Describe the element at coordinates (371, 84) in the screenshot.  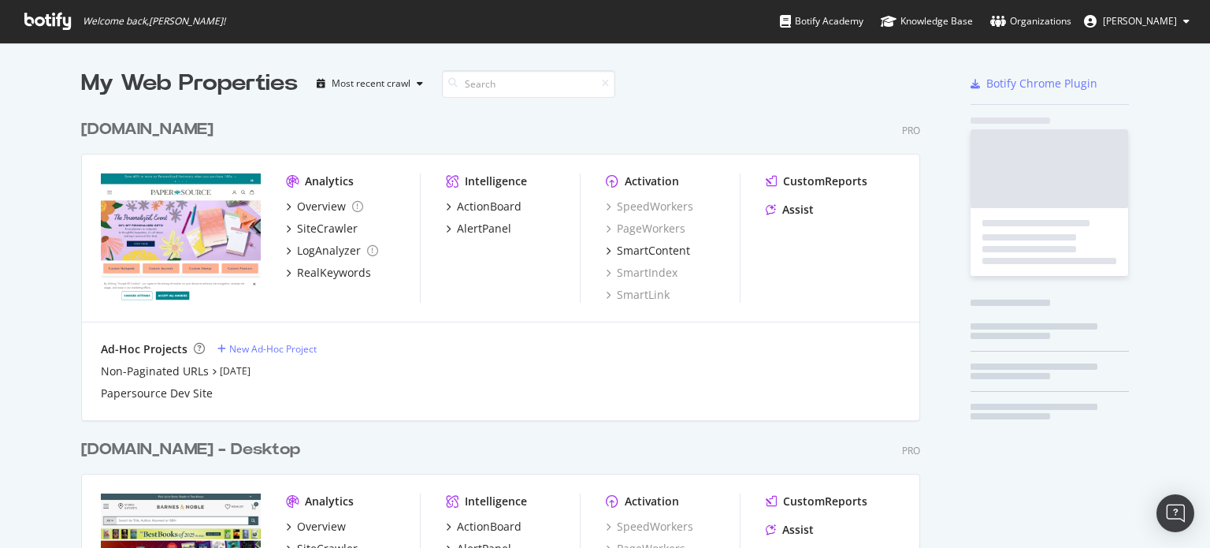
I see `div: Most recent crawl` at that location.